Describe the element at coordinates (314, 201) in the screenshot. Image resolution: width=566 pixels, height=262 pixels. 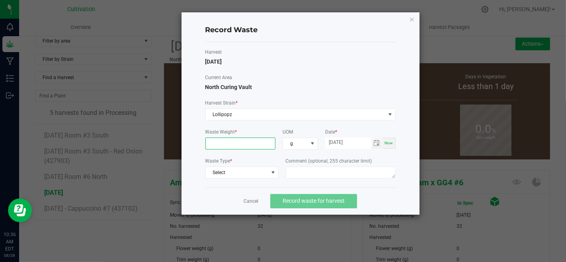
I see `span: Record waste for harvest` at that location.